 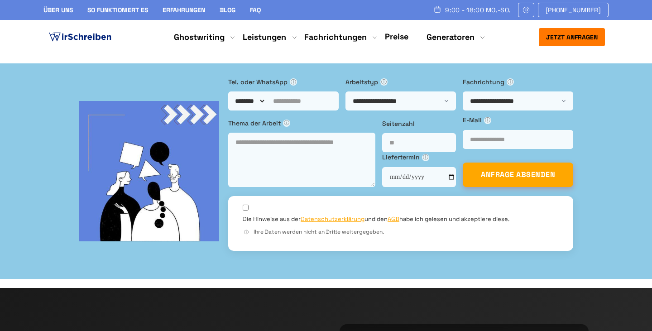 What do you see at coordinates (199, 37) in the screenshot?
I see `a: Ghostwriting` at bounding box center [199, 37].